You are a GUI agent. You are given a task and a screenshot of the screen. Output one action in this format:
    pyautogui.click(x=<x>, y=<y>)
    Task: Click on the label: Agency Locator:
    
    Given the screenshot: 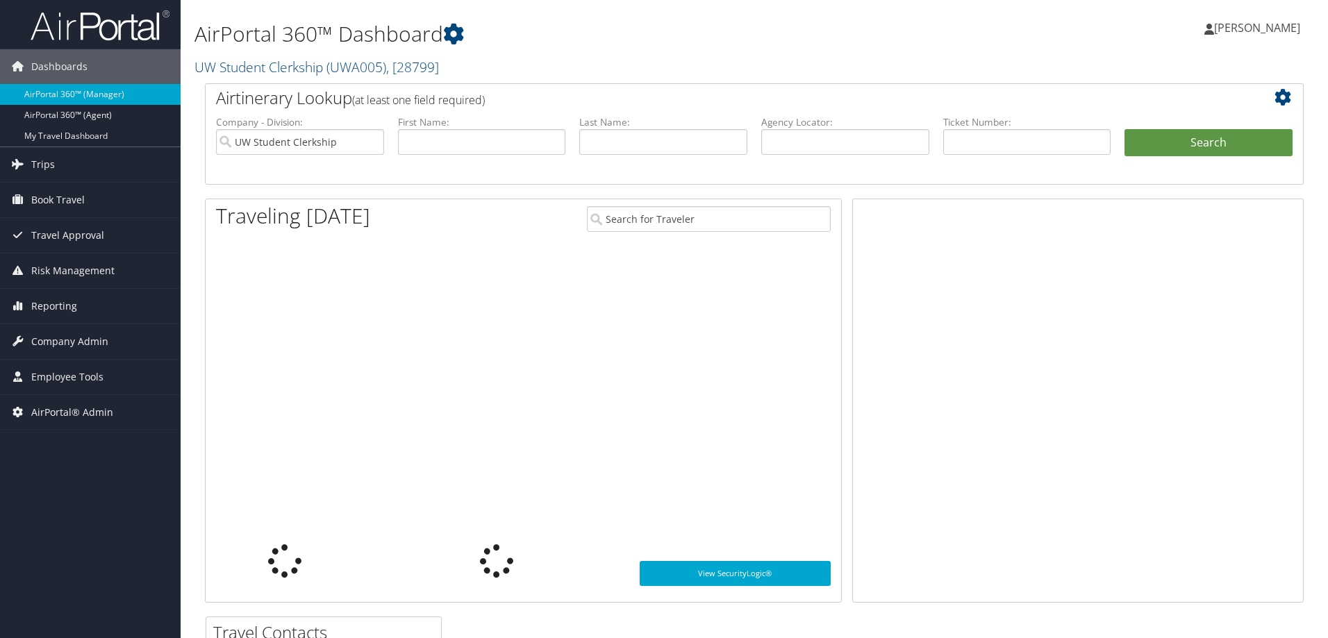 What is the action you would take?
    pyautogui.click(x=845, y=122)
    